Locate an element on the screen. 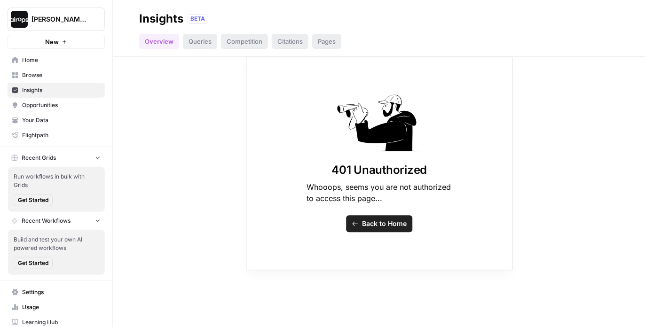 The width and height of the screenshot is (646, 327). a: Browse is located at coordinates (56, 75).